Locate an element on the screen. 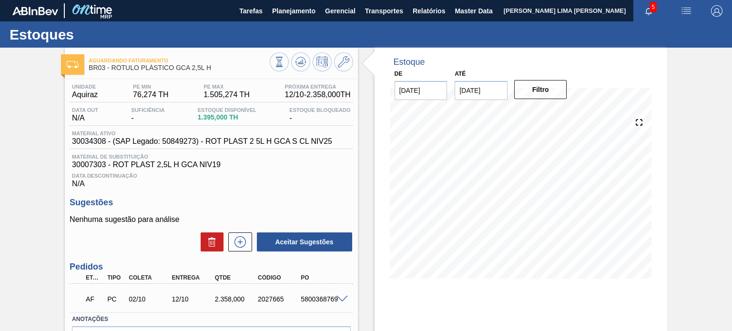  img: Logout is located at coordinates (717, 11).